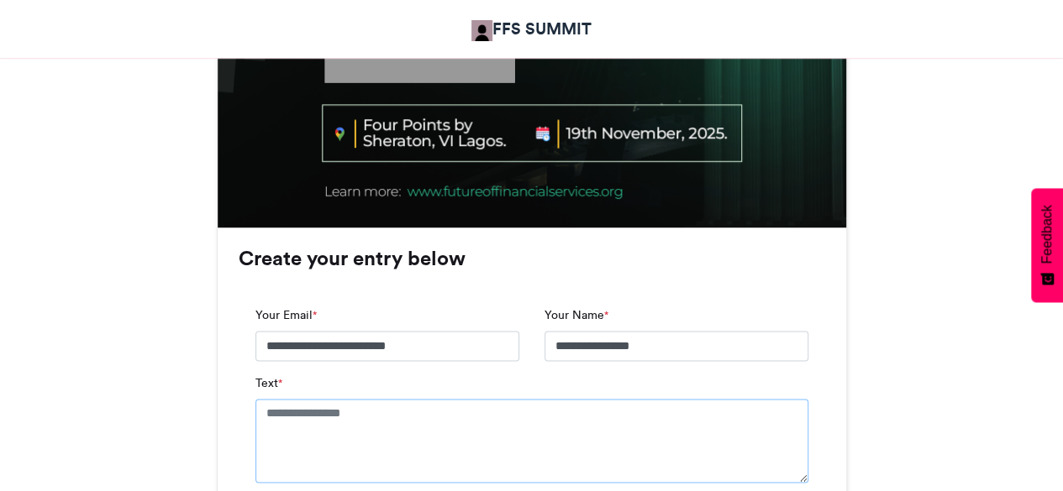 The image size is (1063, 491). I want to click on span: Feedback, so click(1047, 234).